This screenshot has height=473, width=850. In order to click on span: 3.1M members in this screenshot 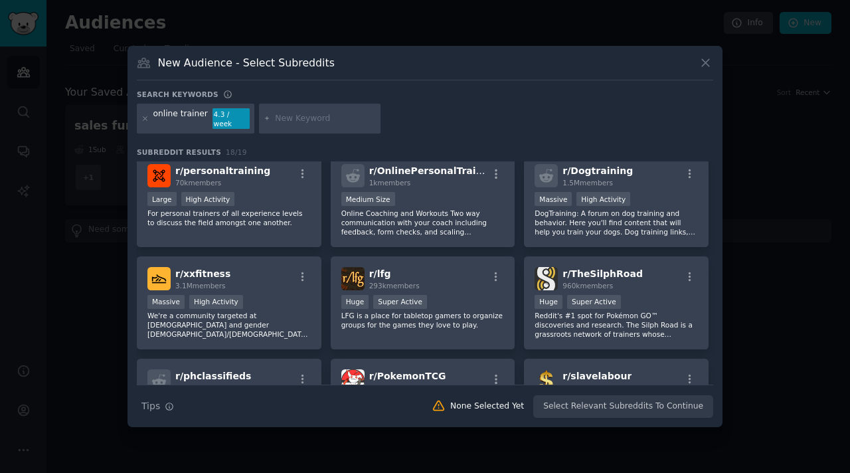, I will do `click(201, 286)`.